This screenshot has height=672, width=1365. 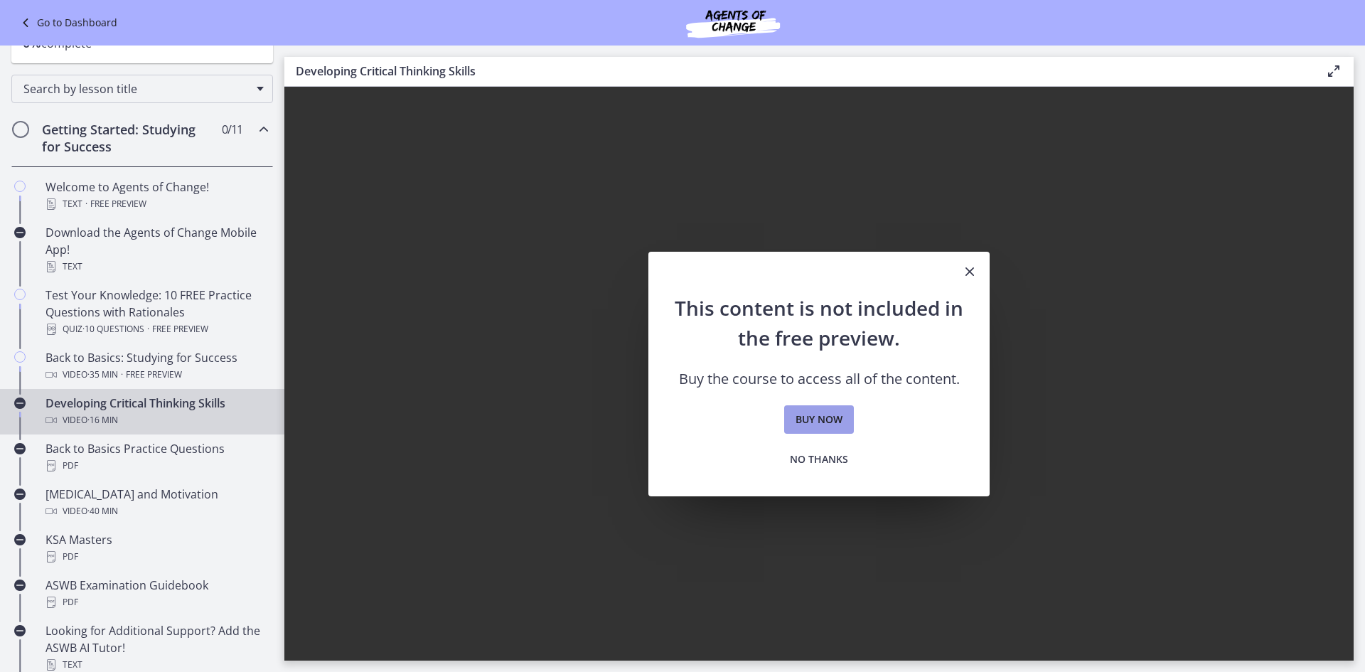 What do you see at coordinates (129, 138) in the screenshot?
I see `h2: Getting Started: Studying for Success` at bounding box center [129, 138].